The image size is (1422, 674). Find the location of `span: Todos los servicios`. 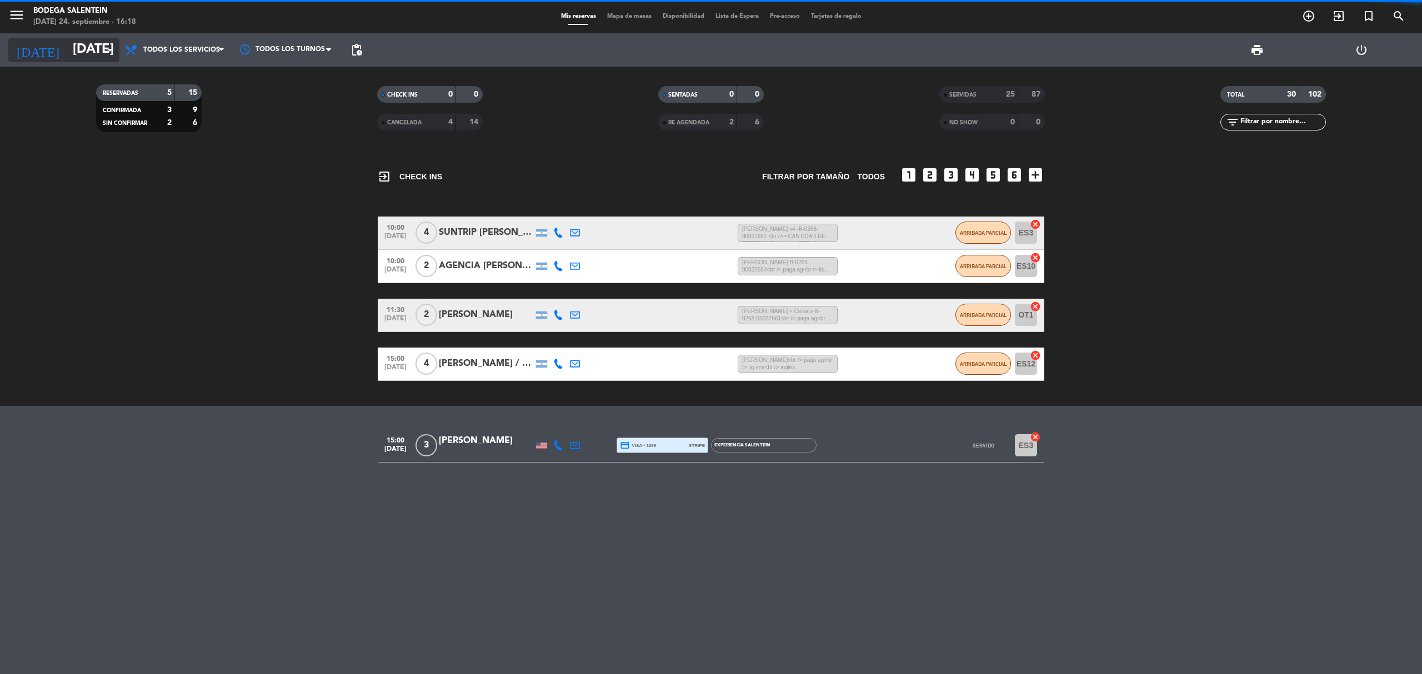

span: Todos los servicios is located at coordinates (182, 50).